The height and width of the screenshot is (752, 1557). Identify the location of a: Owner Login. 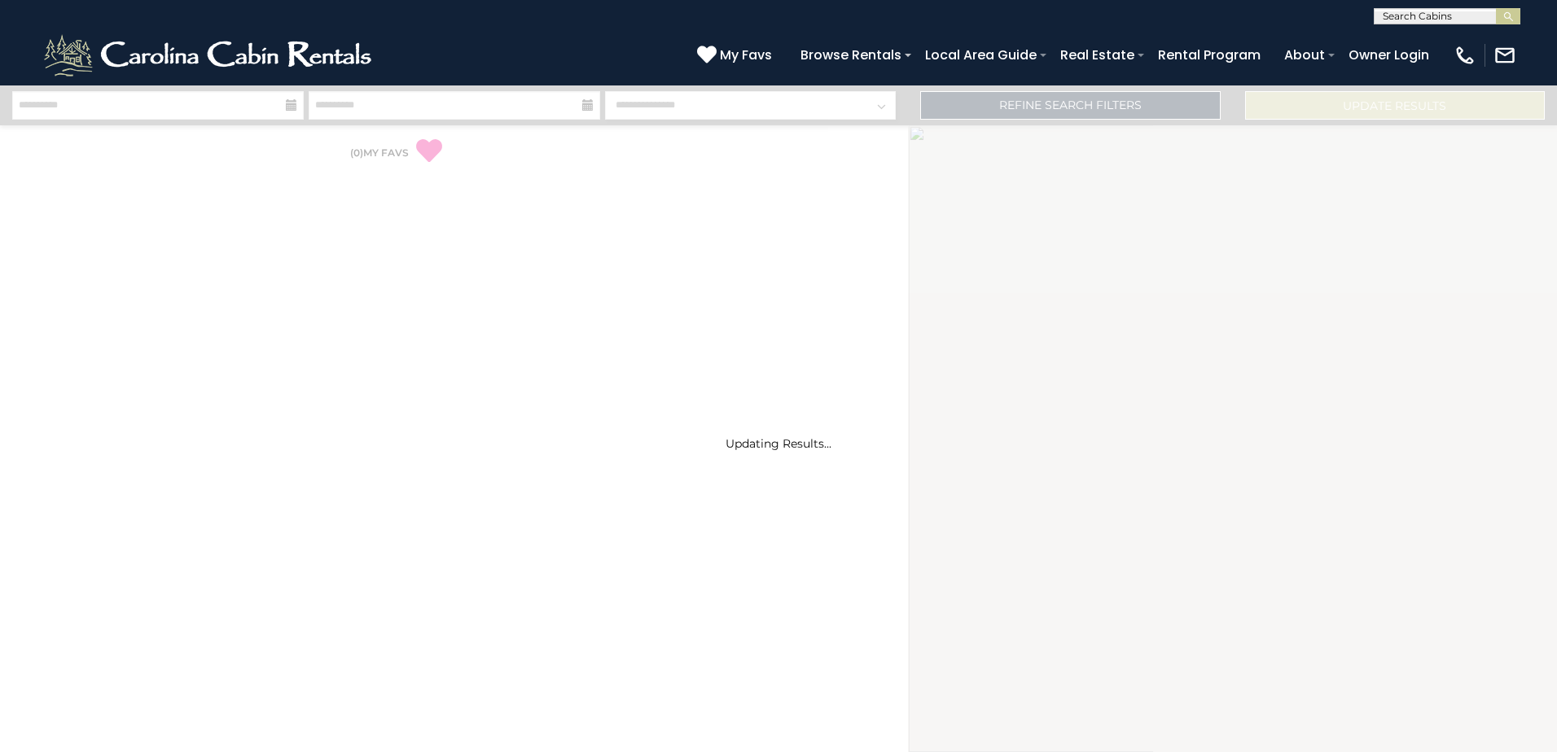
(1388, 55).